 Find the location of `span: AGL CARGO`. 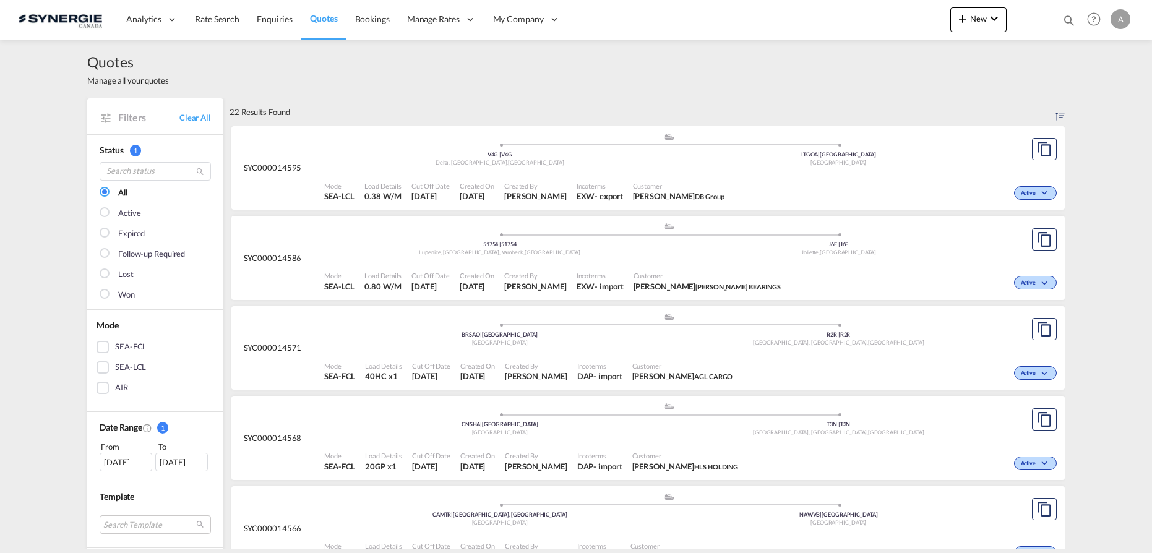

span: AGL CARGO is located at coordinates (713, 376).